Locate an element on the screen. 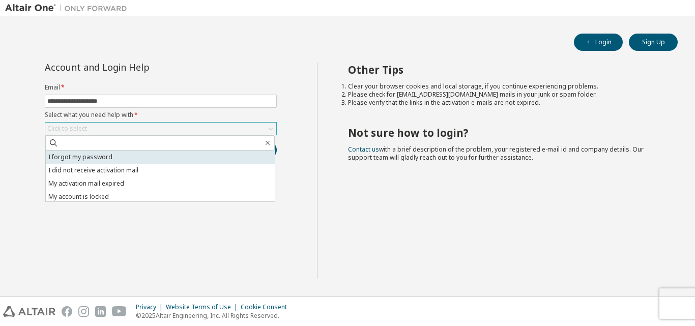 The width and height of the screenshot is (695, 326). label: Select what you need help with is located at coordinates (161, 115).